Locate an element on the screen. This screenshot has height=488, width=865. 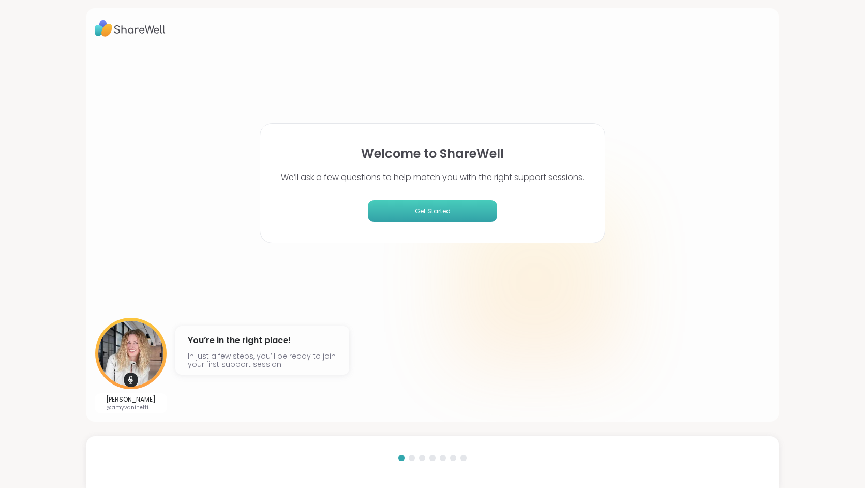
p: We’ll ask a few questions to help match you with the right support sessions. is located at coordinates (433, 178).